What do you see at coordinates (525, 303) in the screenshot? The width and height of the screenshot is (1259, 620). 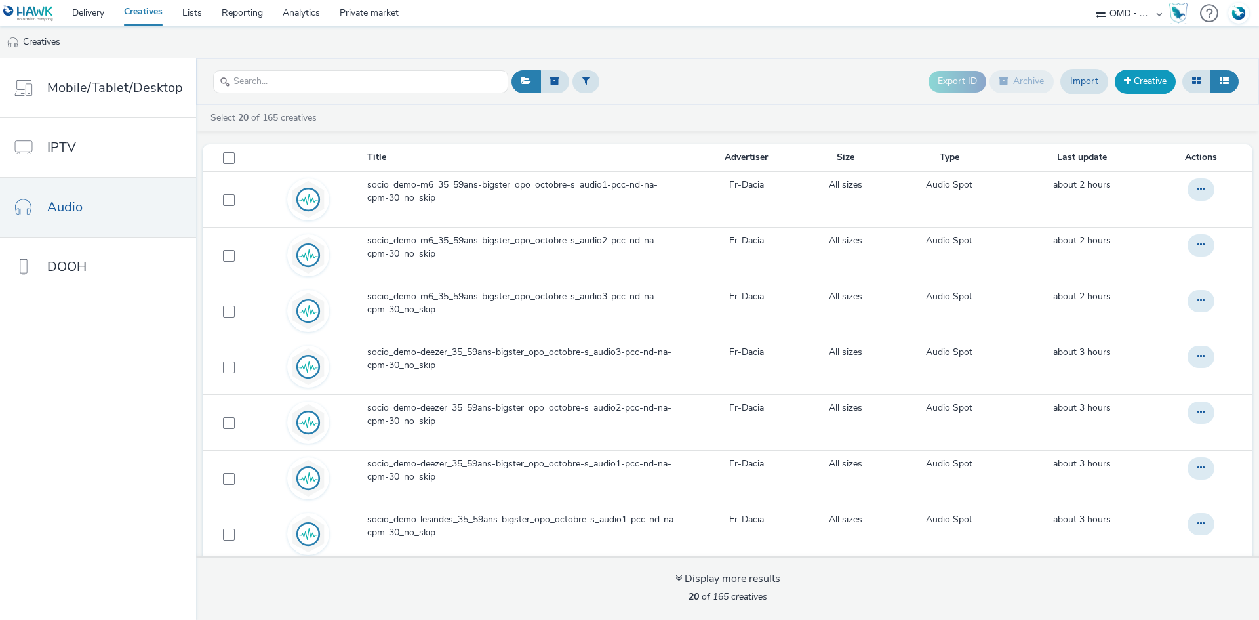 I see `span: socio_demo-m6_35_59ans-bigster_opo_octobre-s_audio3-pcc-nd-na-cpm-30_no_skip` at bounding box center [525, 303].